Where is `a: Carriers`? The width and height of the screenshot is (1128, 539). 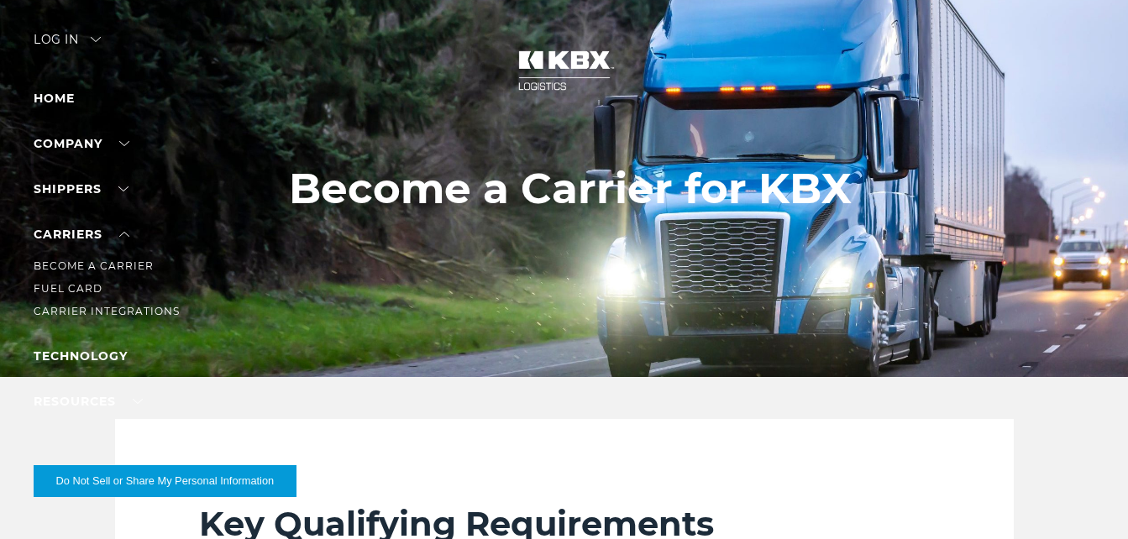
a: Carriers is located at coordinates (82, 234).